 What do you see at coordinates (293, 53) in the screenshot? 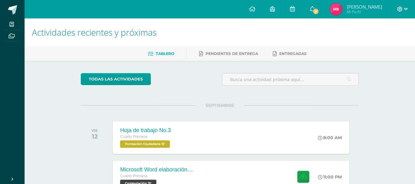
I see `span: Entregadas` at bounding box center [293, 53].